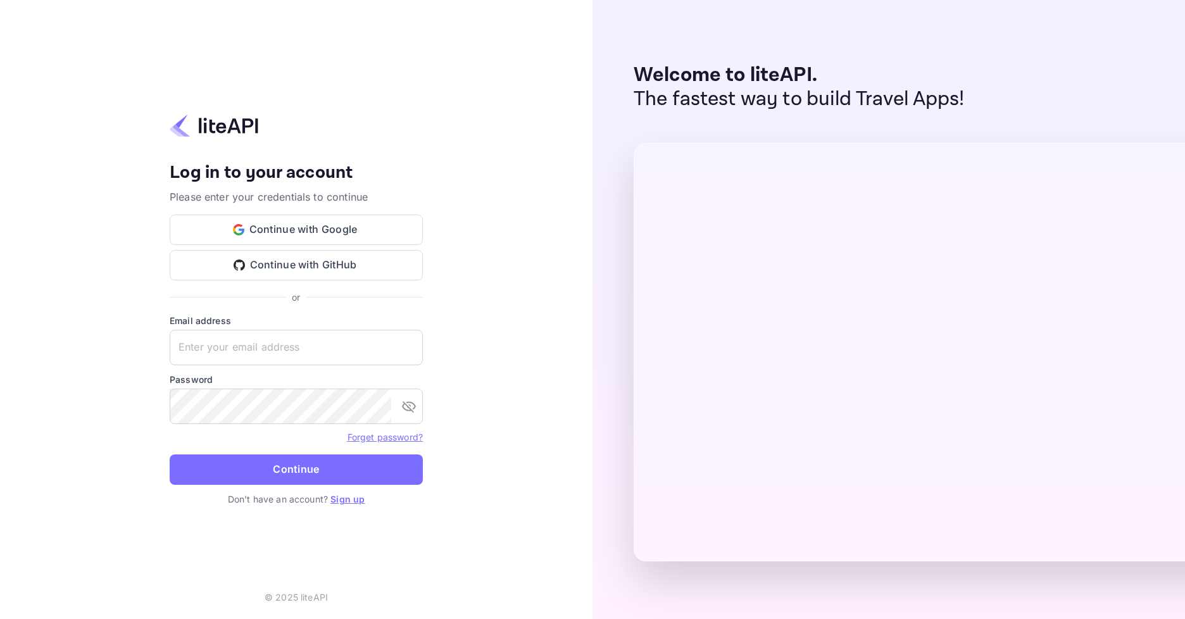 This screenshot has width=1185, height=619. What do you see at coordinates (296, 297) in the screenshot?
I see `p: or` at bounding box center [296, 297].